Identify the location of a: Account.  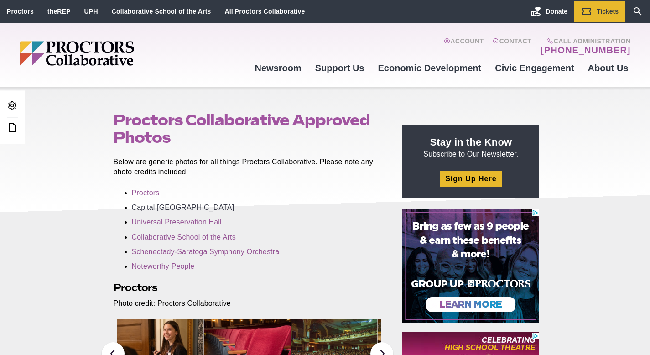
(464, 47).